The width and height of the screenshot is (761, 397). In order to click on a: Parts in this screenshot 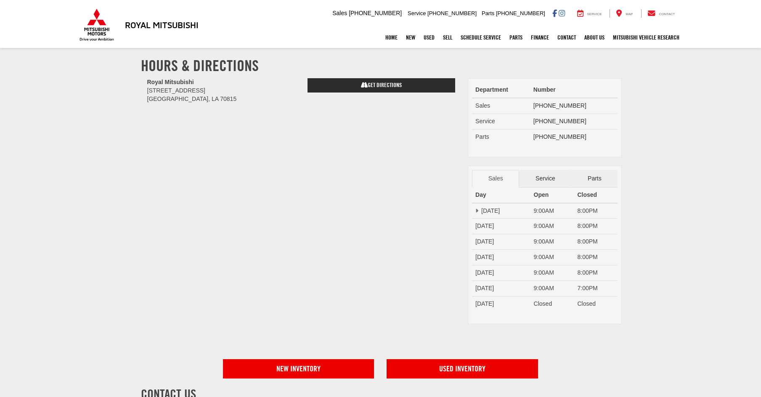, I will do `click(595, 179)`.